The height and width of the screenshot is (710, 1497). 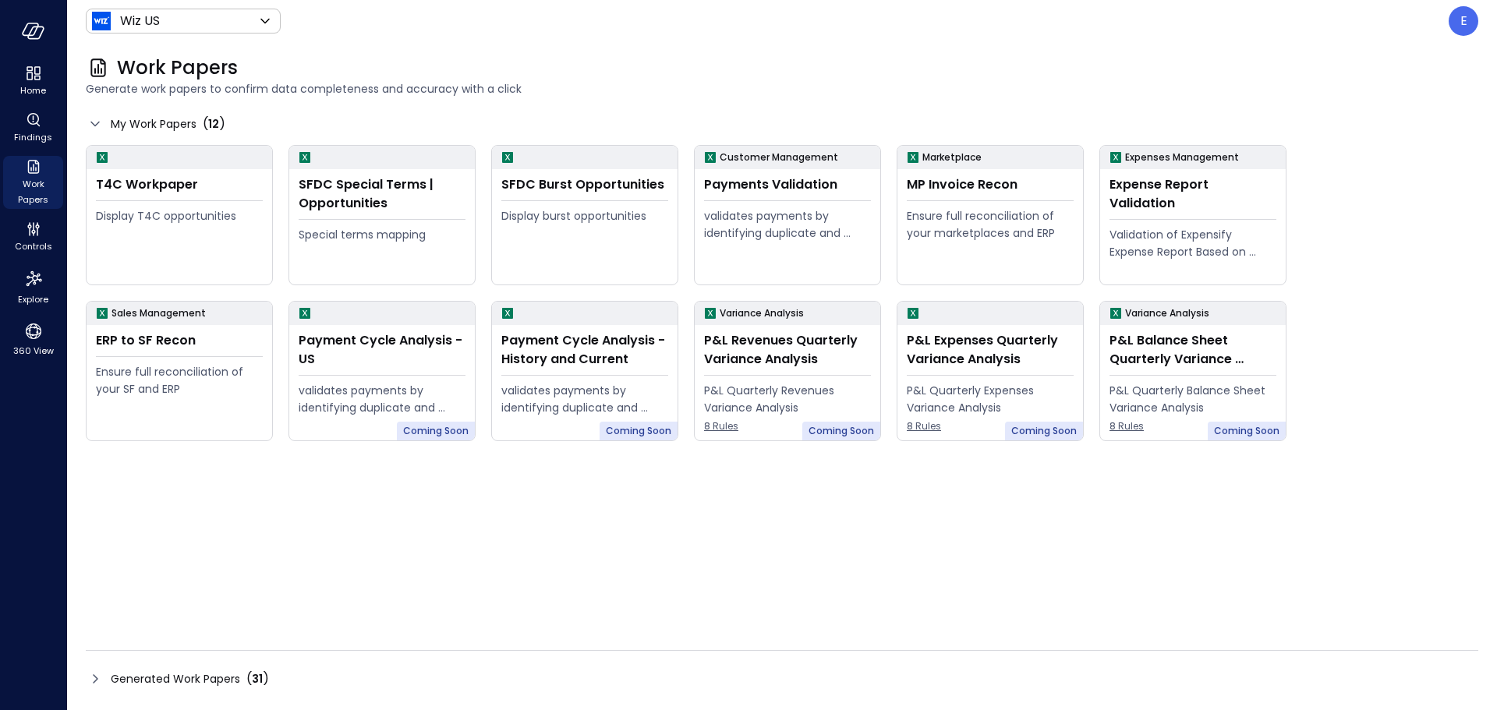 I want to click on div: P&L Quarterly Revenues Variance Analysis, so click(x=788, y=399).